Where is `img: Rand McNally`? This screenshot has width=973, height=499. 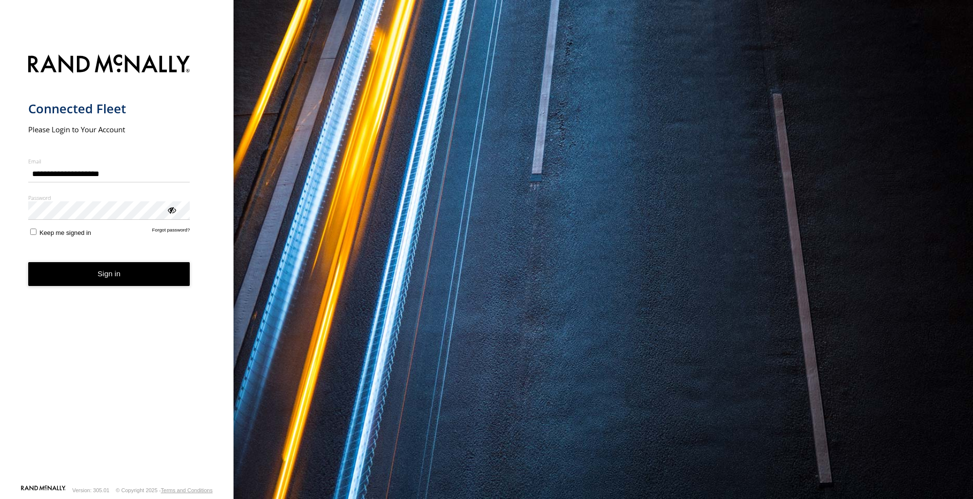 img: Rand McNally is located at coordinates (109, 65).